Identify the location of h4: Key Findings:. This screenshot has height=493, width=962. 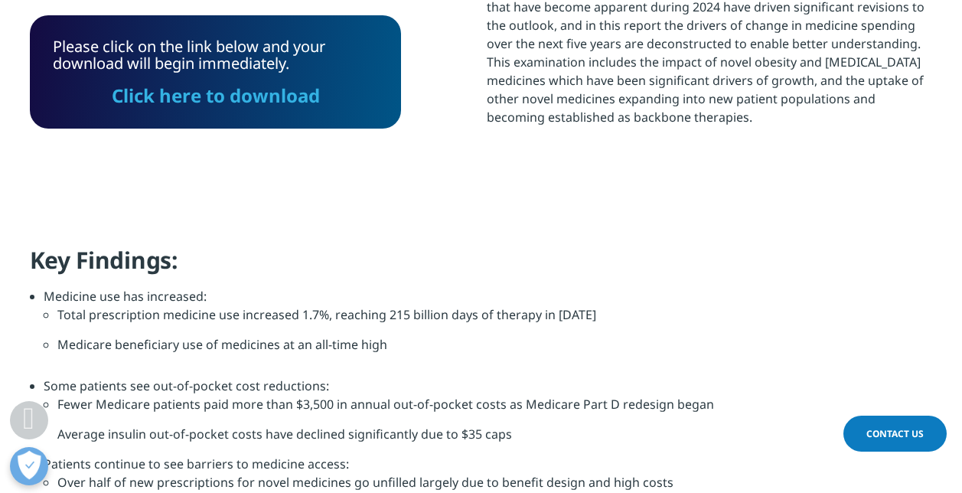
(481, 265).